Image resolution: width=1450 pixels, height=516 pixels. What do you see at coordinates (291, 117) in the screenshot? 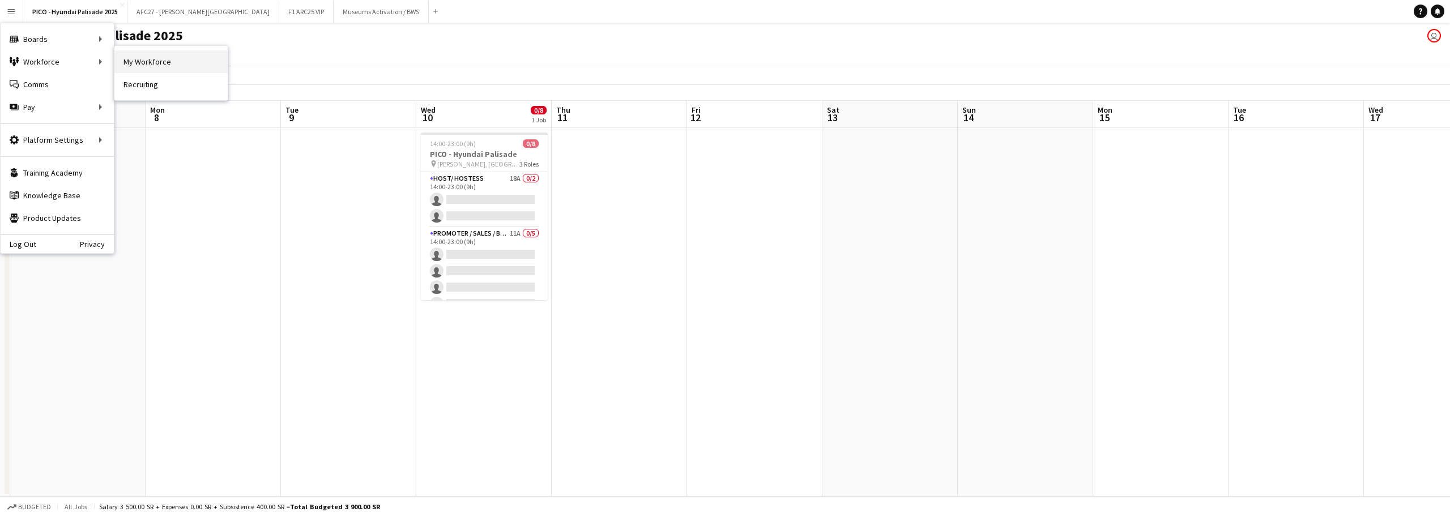
I see `span: 9` at bounding box center [291, 117].